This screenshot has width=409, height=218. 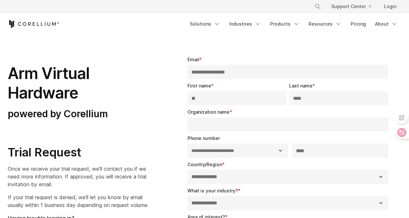 I want to click on a: About, so click(x=386, y=24).